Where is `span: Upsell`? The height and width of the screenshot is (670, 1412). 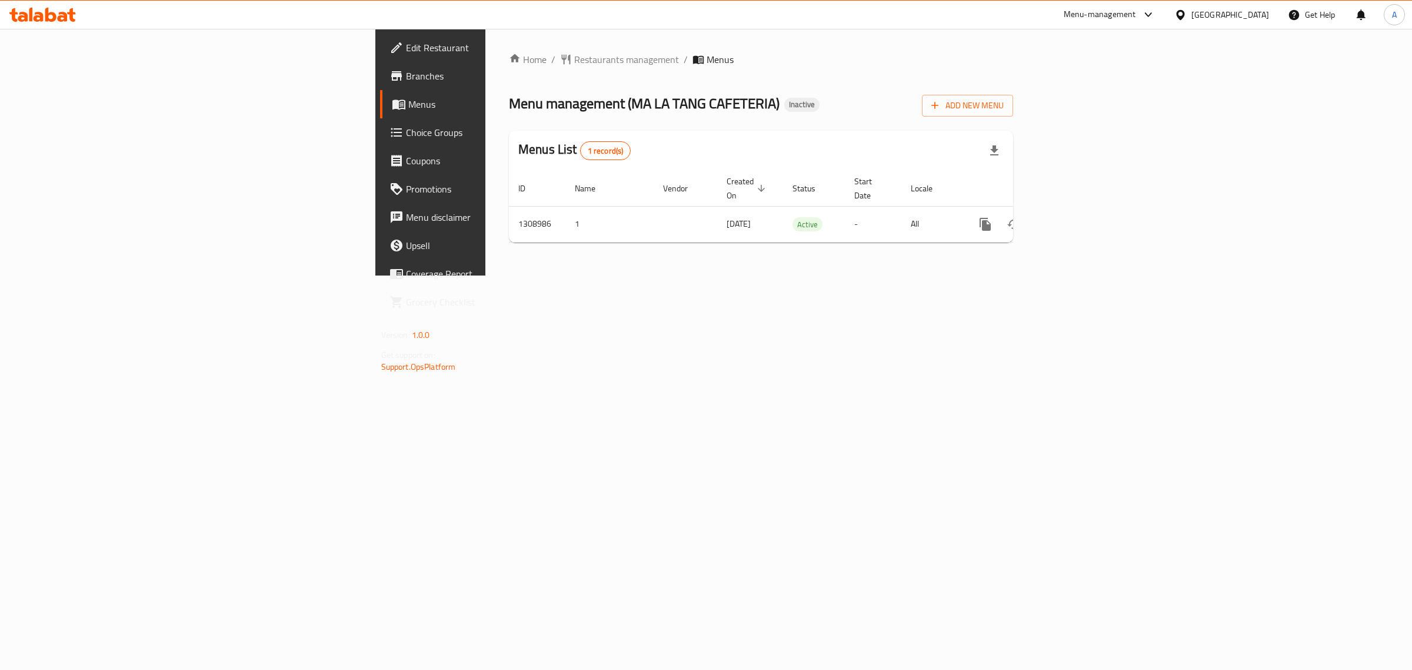
span: Upsell is located at coordinates (504, 245).